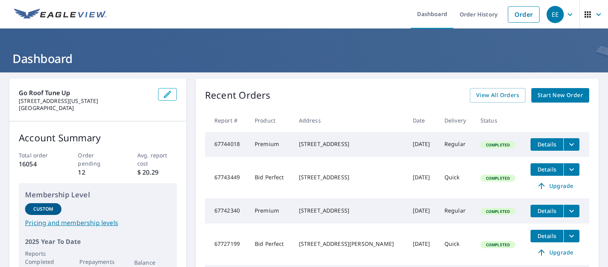 This screenshot has width=608, height=267. I want to click on a: View All Orders, so click(497, 95).